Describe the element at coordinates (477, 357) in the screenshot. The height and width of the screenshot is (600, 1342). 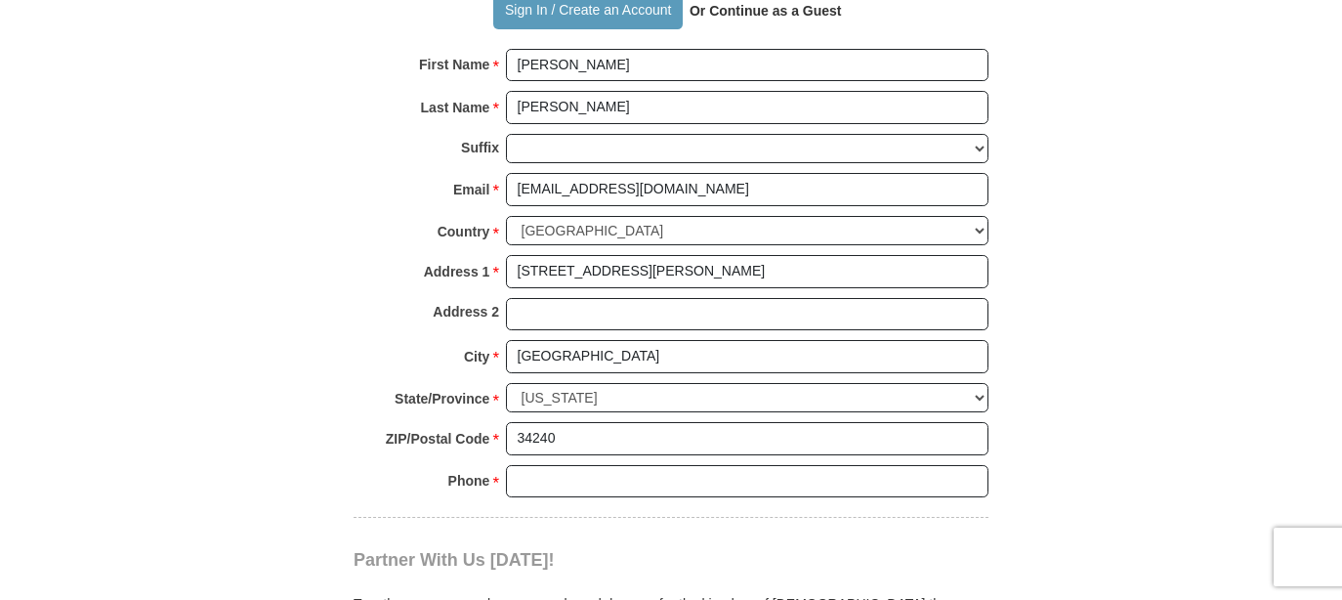
I see `strong: City` at that location.